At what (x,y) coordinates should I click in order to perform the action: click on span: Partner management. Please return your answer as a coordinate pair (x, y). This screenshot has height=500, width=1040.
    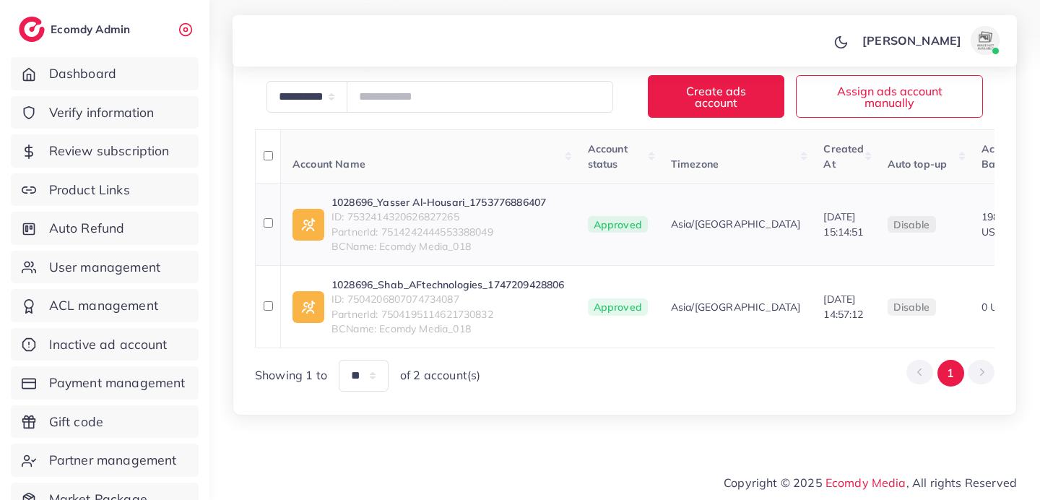
    Looking at the image, I should click on (113, 460).